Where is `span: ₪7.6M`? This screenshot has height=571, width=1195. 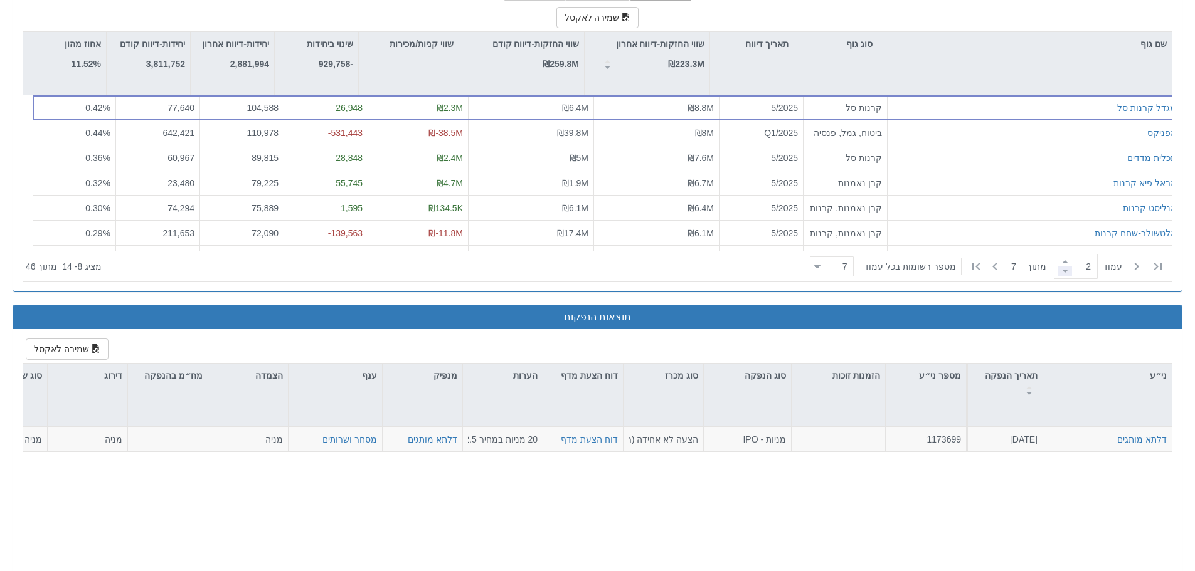 span: ₪7.6M is located at coordinates (701, 157).